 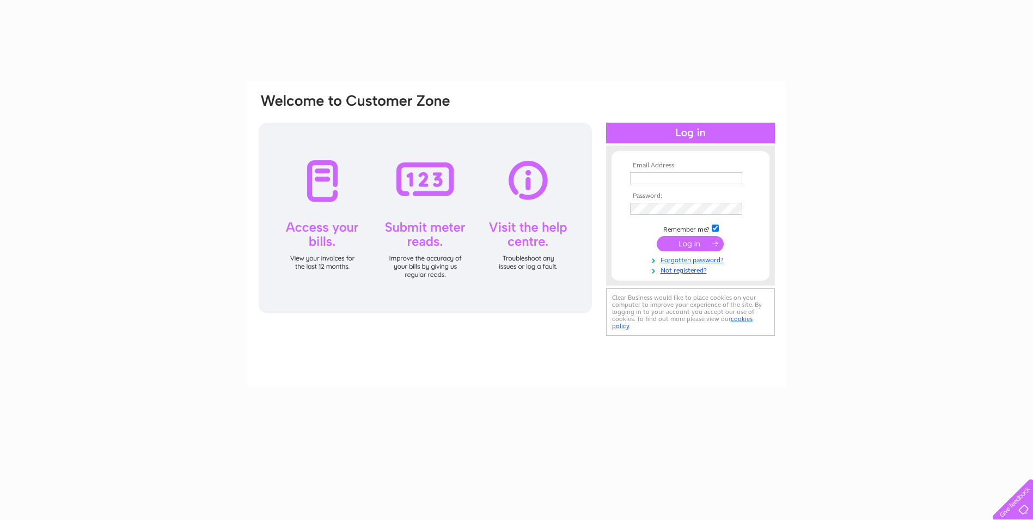 What do you see at coordinates (691, 228) in the screenshot?
I see `td: Remember me?` at bounding box center [691, 228].